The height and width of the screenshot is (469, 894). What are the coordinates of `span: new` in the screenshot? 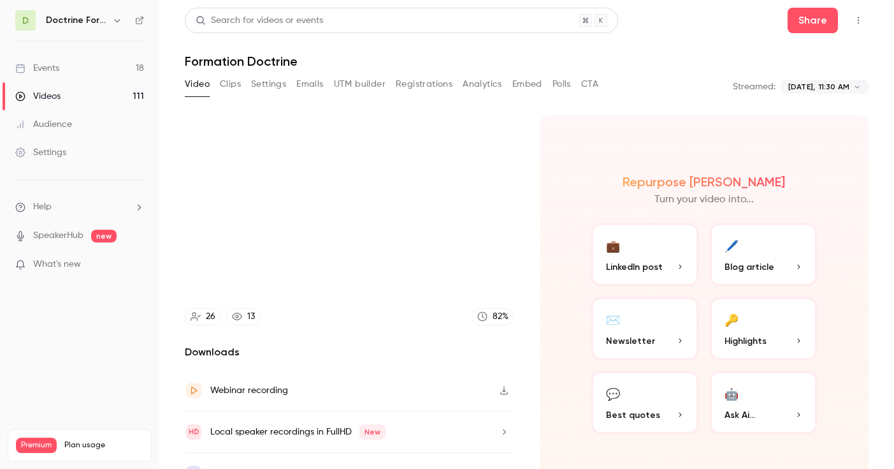 It's located at (104, 236).